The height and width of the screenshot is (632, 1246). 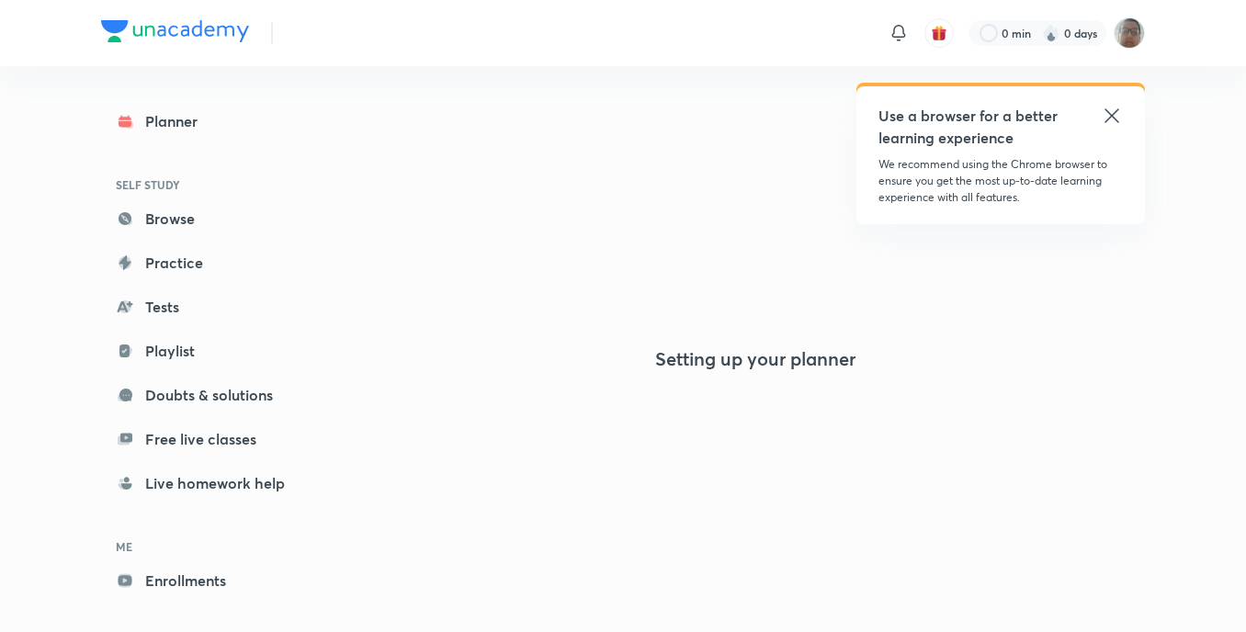 What do you see at coordinates (208, 185) in the screenshot?
I see `h6: SELF STUDY` at bounding box center [208, 185].